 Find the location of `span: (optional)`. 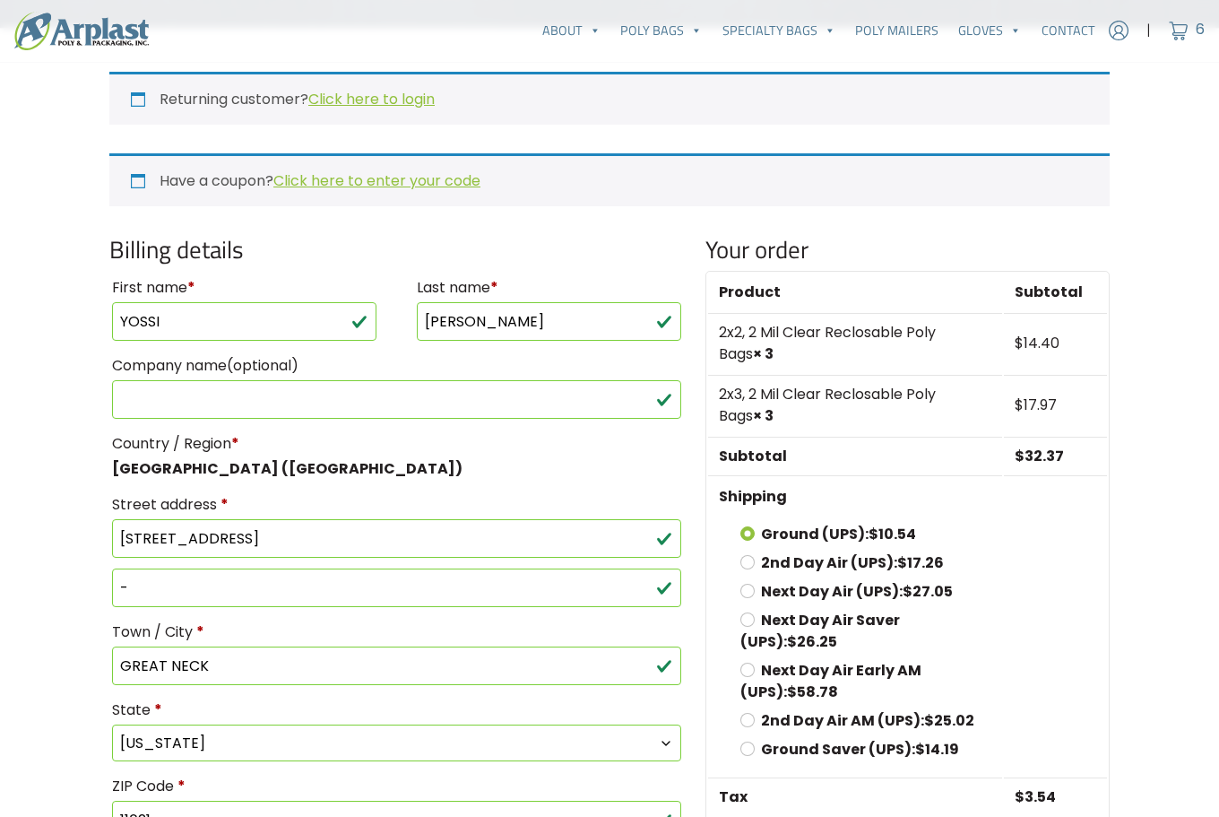

span: (optional) is located at coordinates (263, 365).